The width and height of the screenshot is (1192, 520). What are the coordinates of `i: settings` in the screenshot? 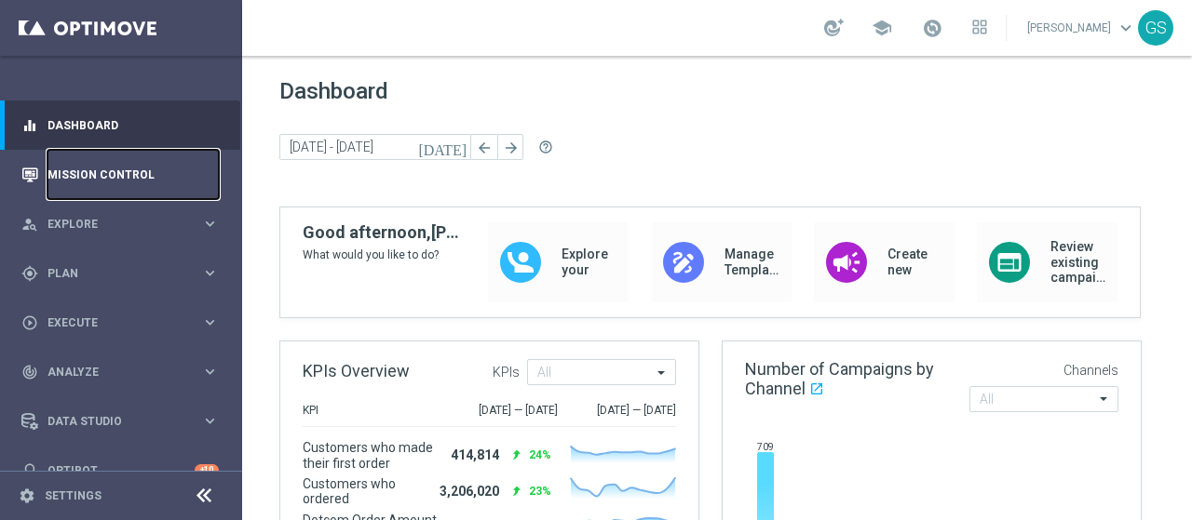 It's located at (27, 496).